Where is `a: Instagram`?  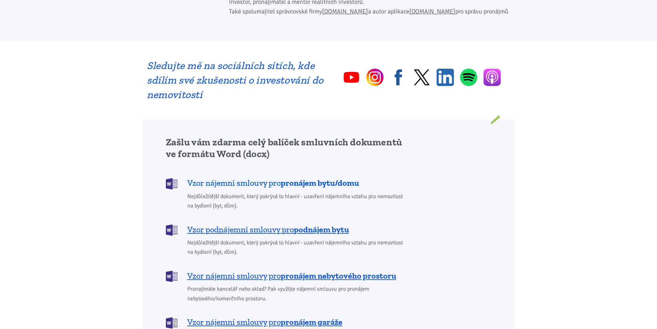
a: Instagram is located at coordinates (375, 77).